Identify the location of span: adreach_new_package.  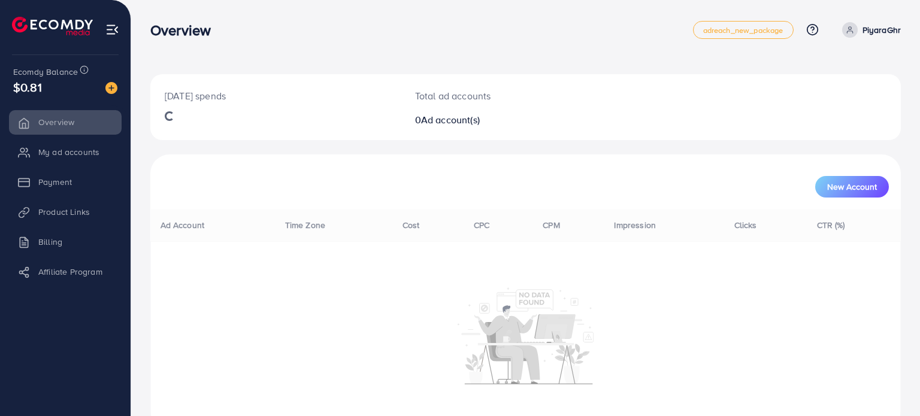
(744, 30).